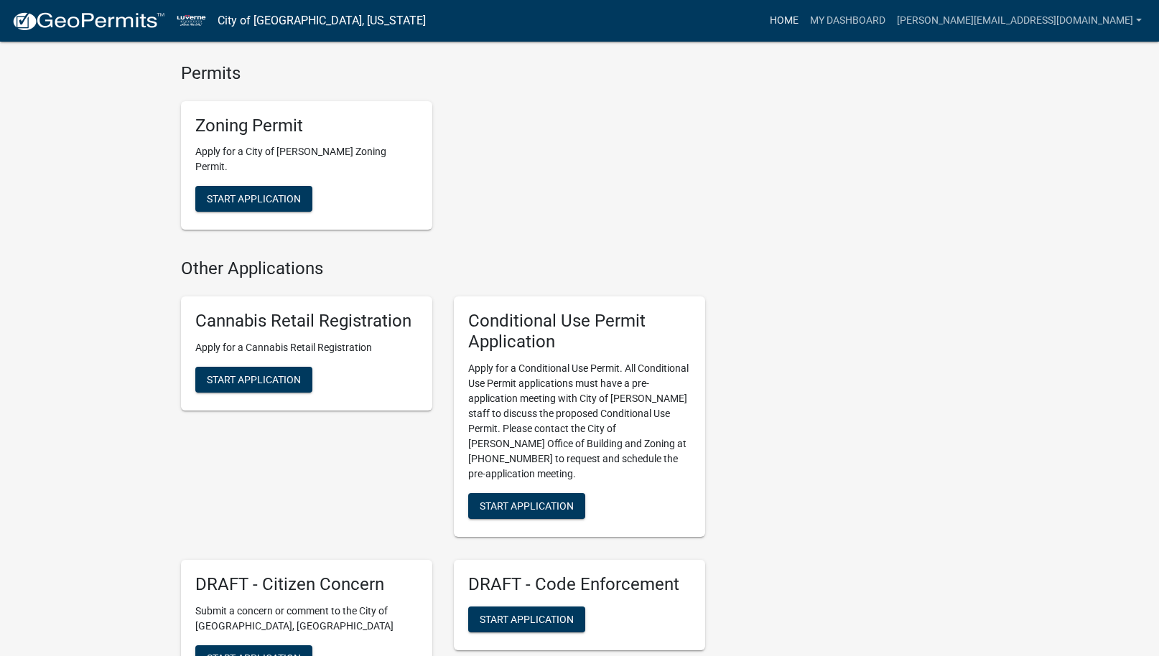 The image size is (1159, 656). Describe the element at coordinates (443, 73) in the screenshot. I see `h4: Permits` at that location.